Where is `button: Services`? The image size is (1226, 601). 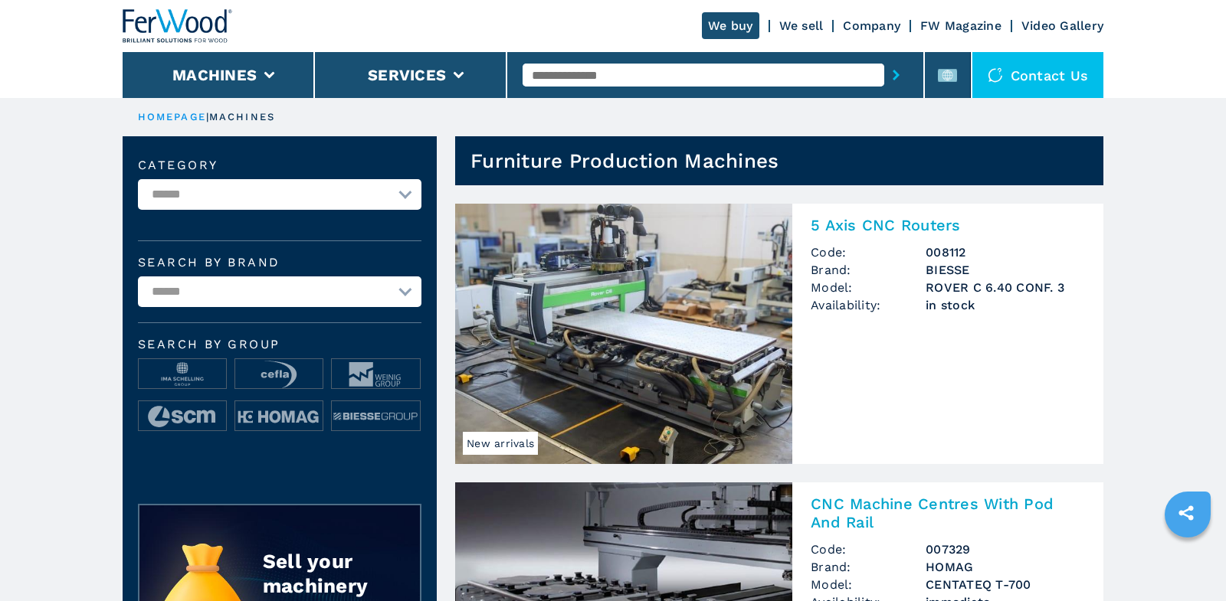 button: Services is located at coordinates (407, 75).